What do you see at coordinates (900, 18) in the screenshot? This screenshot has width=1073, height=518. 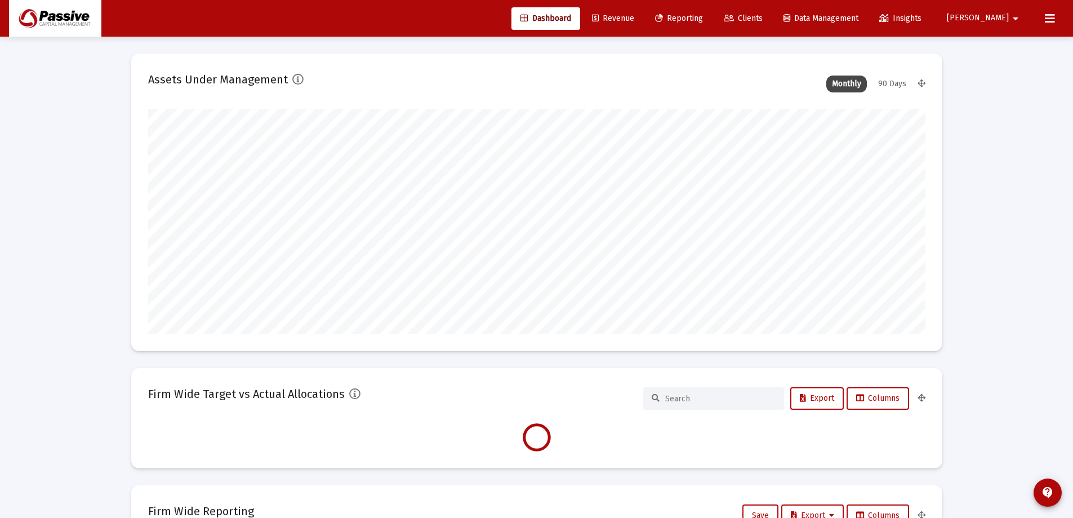 I see `span: Insights` at bounding box center [900, 18].